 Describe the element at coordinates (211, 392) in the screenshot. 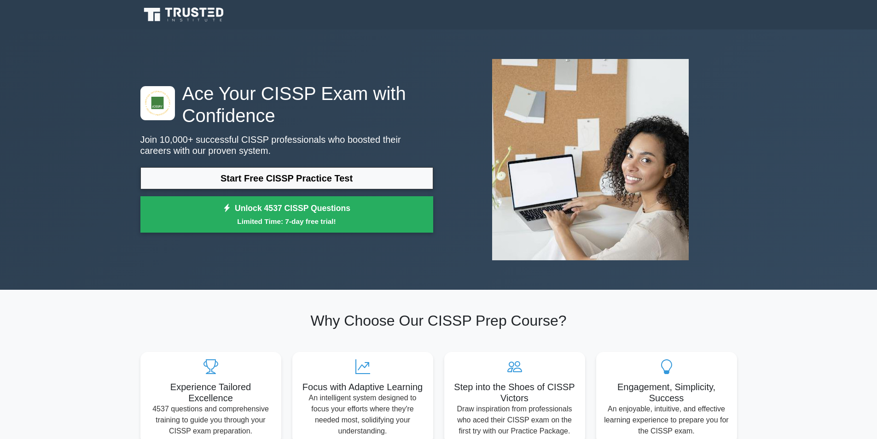

I see `h5: Experience Tailored Excellence` at that location.